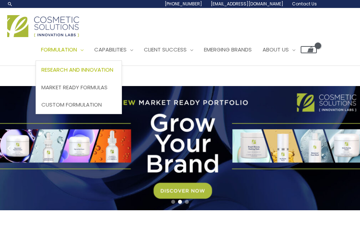  I want to click on span: Go to slide 1, so click(173, 201).